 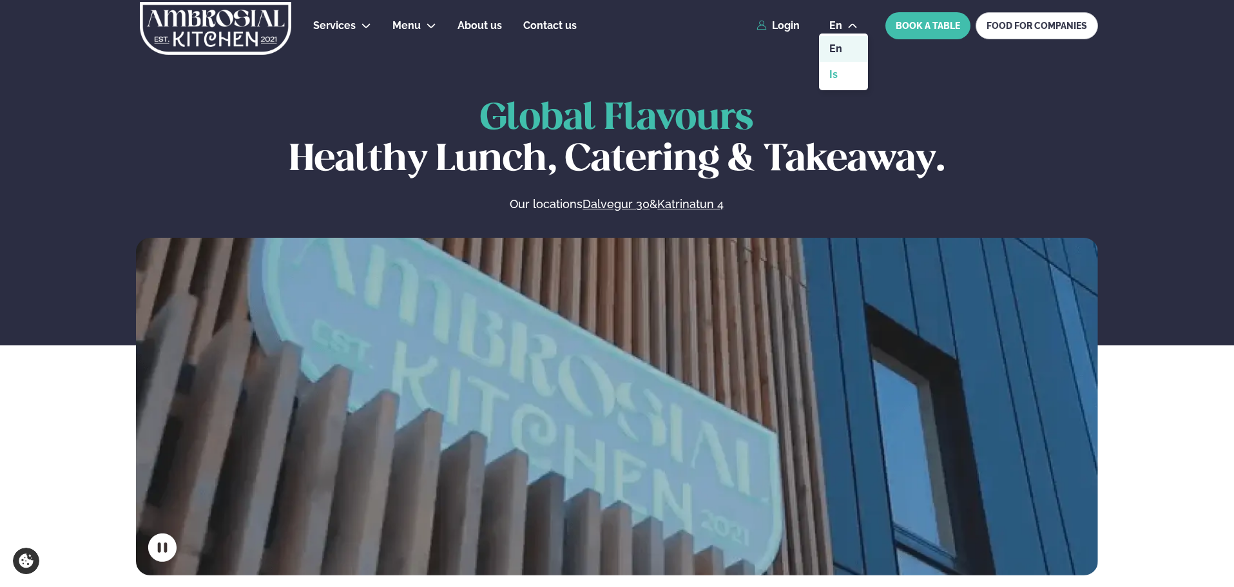 I want to click on a: Cookie settings, so click(x=26, y=561).